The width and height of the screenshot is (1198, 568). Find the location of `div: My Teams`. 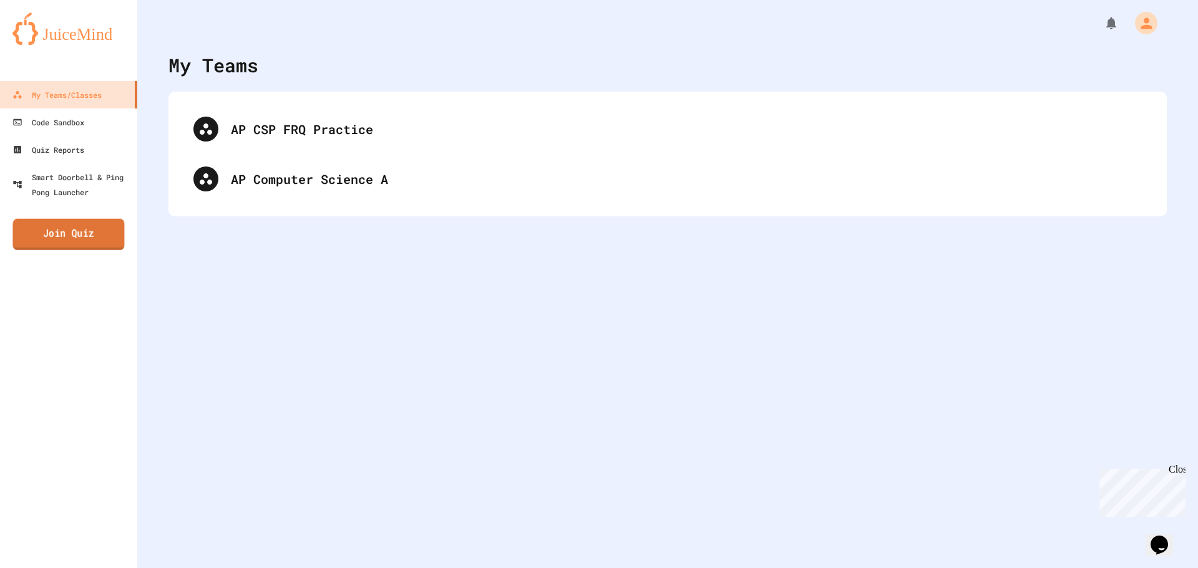

div: My Teams is located at coordinates (213, 65).